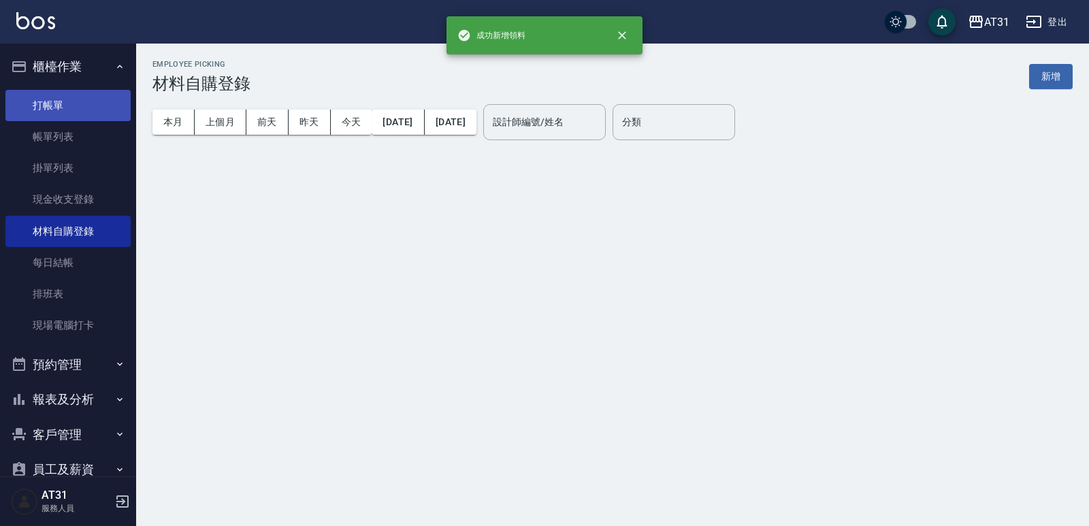  What do you see at coordinates (35, 20) in the screenshot?
I see `img: Logo` at bounding box center [35, 20].